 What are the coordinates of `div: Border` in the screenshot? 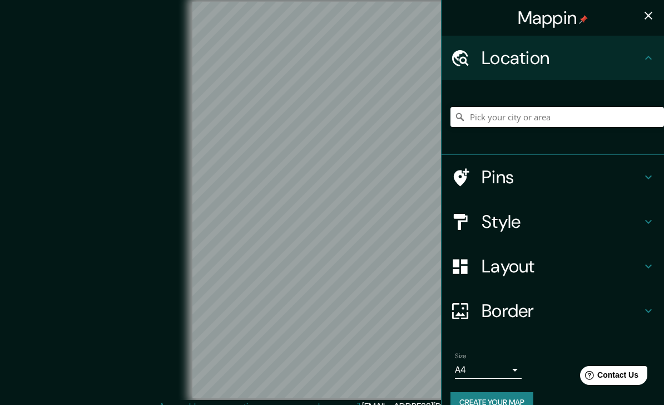 It's located at (553, 311).